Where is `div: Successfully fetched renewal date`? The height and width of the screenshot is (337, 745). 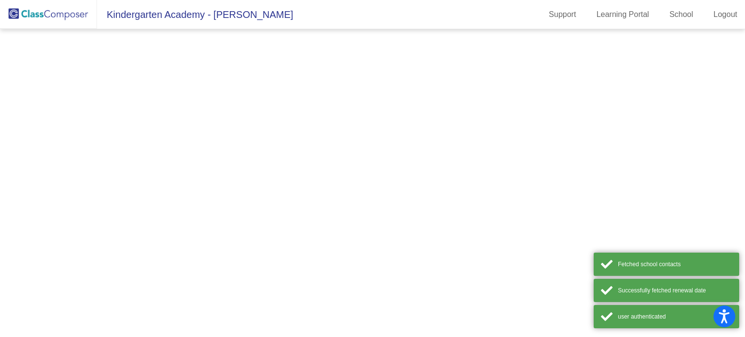 div: Successfully fetched renewal date is located at coordinates (675, 291).